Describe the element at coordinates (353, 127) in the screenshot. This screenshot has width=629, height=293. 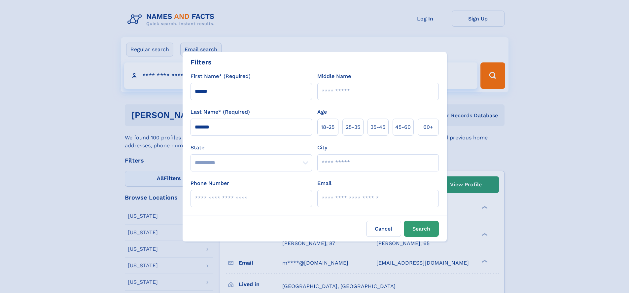
I see `span: 25‑35` at that location.